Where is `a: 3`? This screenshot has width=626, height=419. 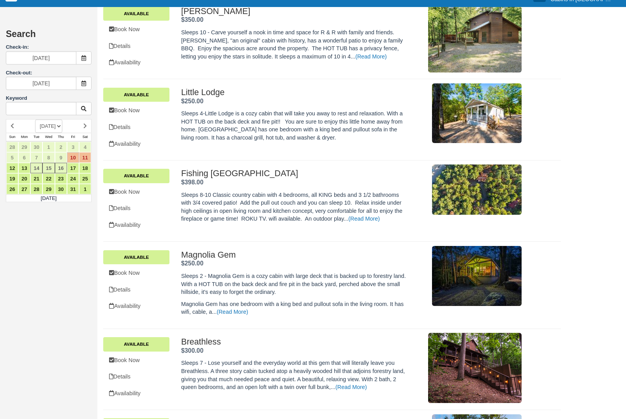
a: 3 is located at coordinates (73, 147).